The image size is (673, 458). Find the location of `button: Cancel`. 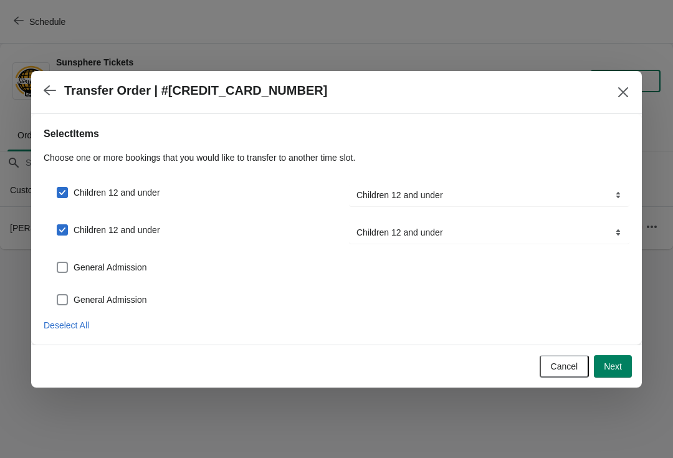

button: Cancel is located at coordinates (565, 367).